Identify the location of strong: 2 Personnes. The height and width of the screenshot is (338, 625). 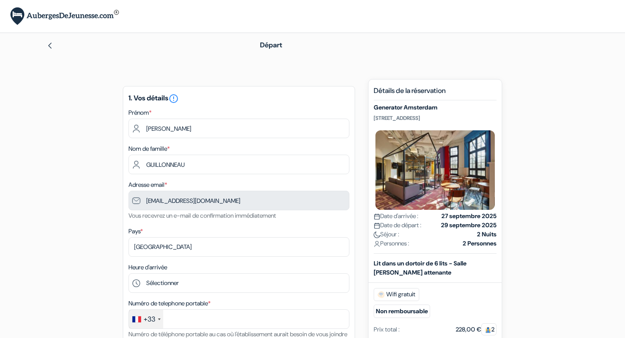
(480, 243).